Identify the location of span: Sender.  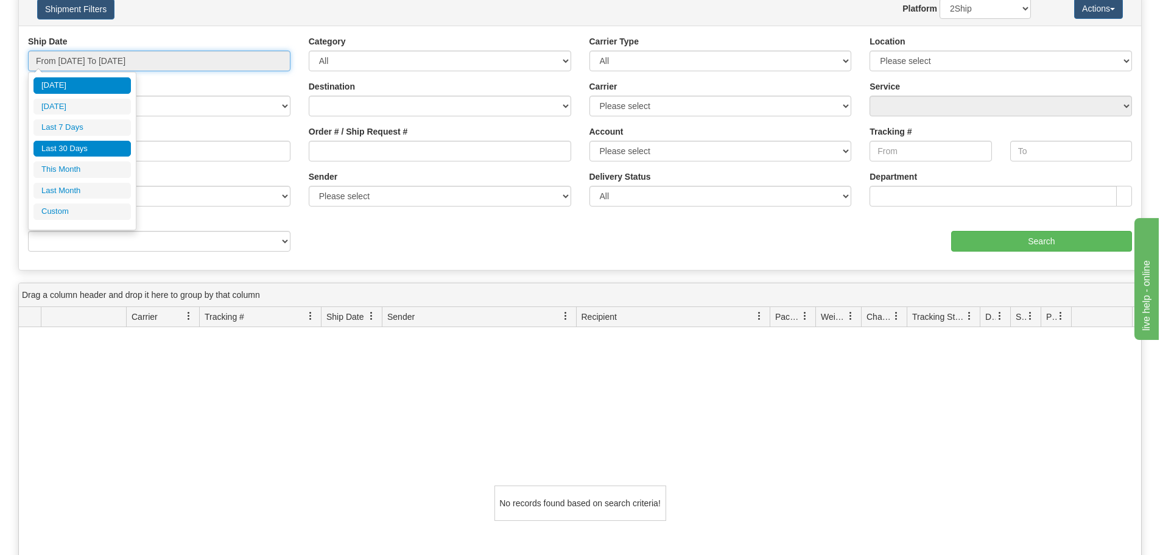
(401, 317).